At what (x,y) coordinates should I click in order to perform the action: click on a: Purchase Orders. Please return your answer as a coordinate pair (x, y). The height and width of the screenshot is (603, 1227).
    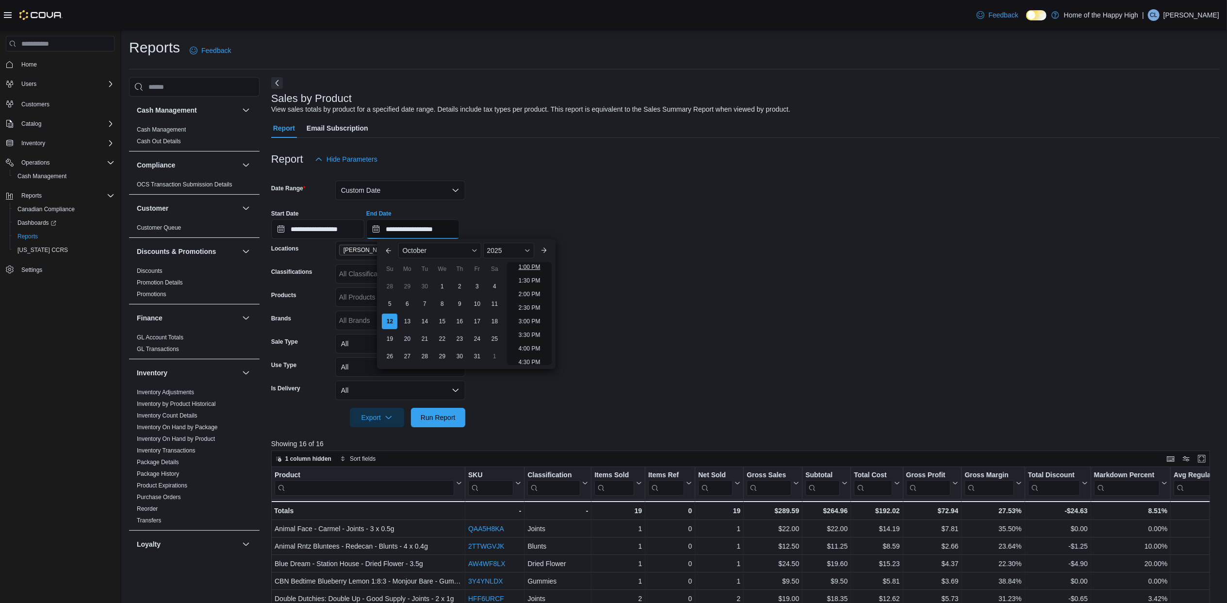
    Looking at the image, I should click on (159, 497).